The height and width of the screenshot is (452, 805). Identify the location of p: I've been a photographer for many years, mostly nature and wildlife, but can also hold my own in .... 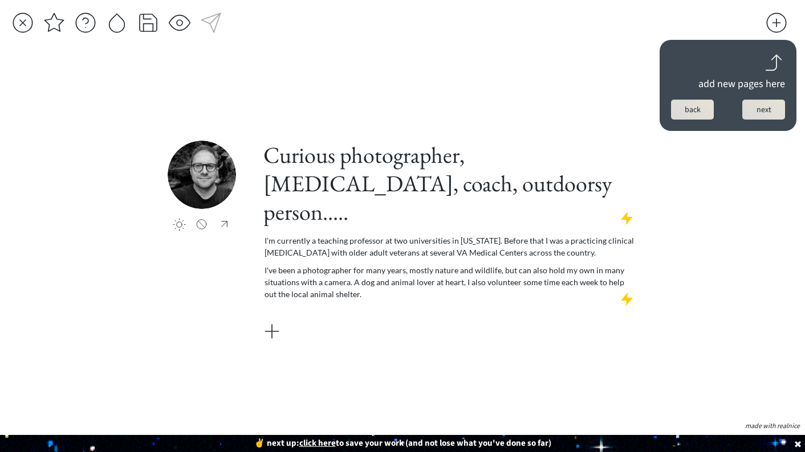
(450, 282).